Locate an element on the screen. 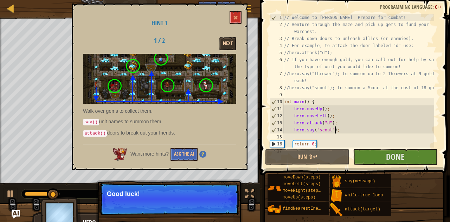 The width and height of the screenshot is (450, 222). div: 3 is located at coordinates (277, 39).